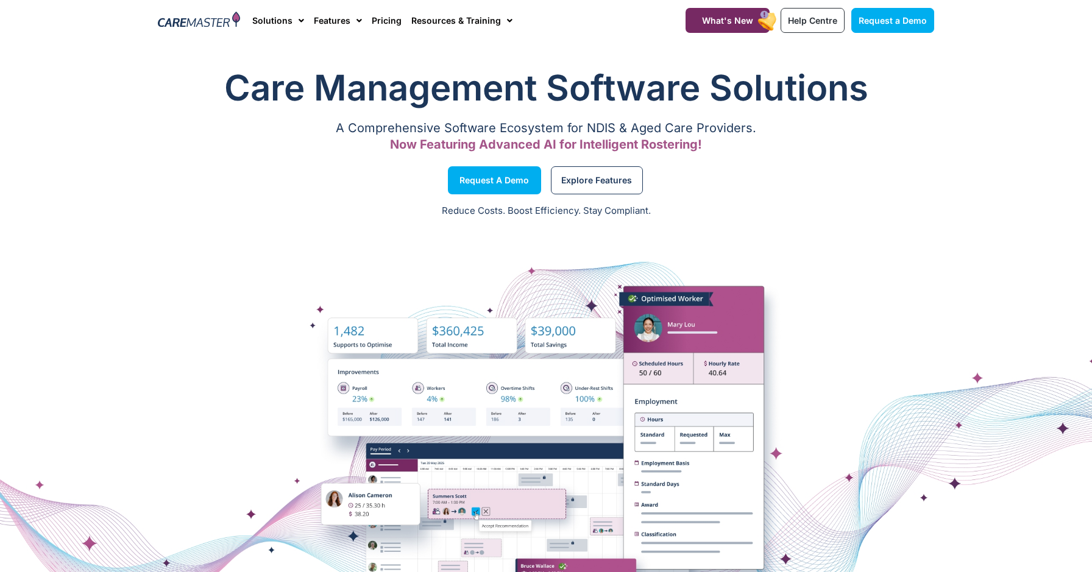 Image resolution: width=1092 pixels, height=572 pixels. Describe the element at coordinates (728, 20) in the screenshot. I see `span: What's New` at that location.